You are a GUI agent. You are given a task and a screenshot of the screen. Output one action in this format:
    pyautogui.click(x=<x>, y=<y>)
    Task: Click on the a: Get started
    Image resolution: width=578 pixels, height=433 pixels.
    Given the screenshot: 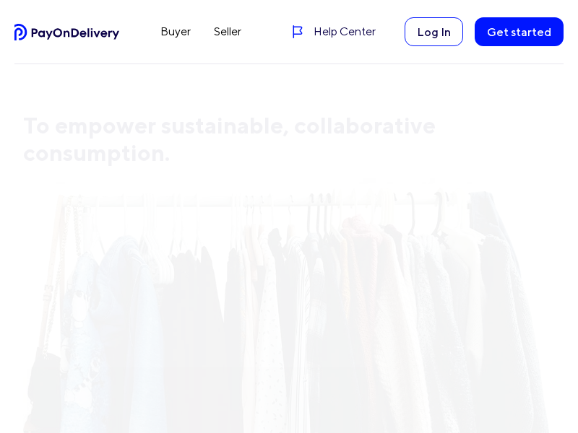 What is the action you would take?
    pyautogui.click(x=518, y=32)
    